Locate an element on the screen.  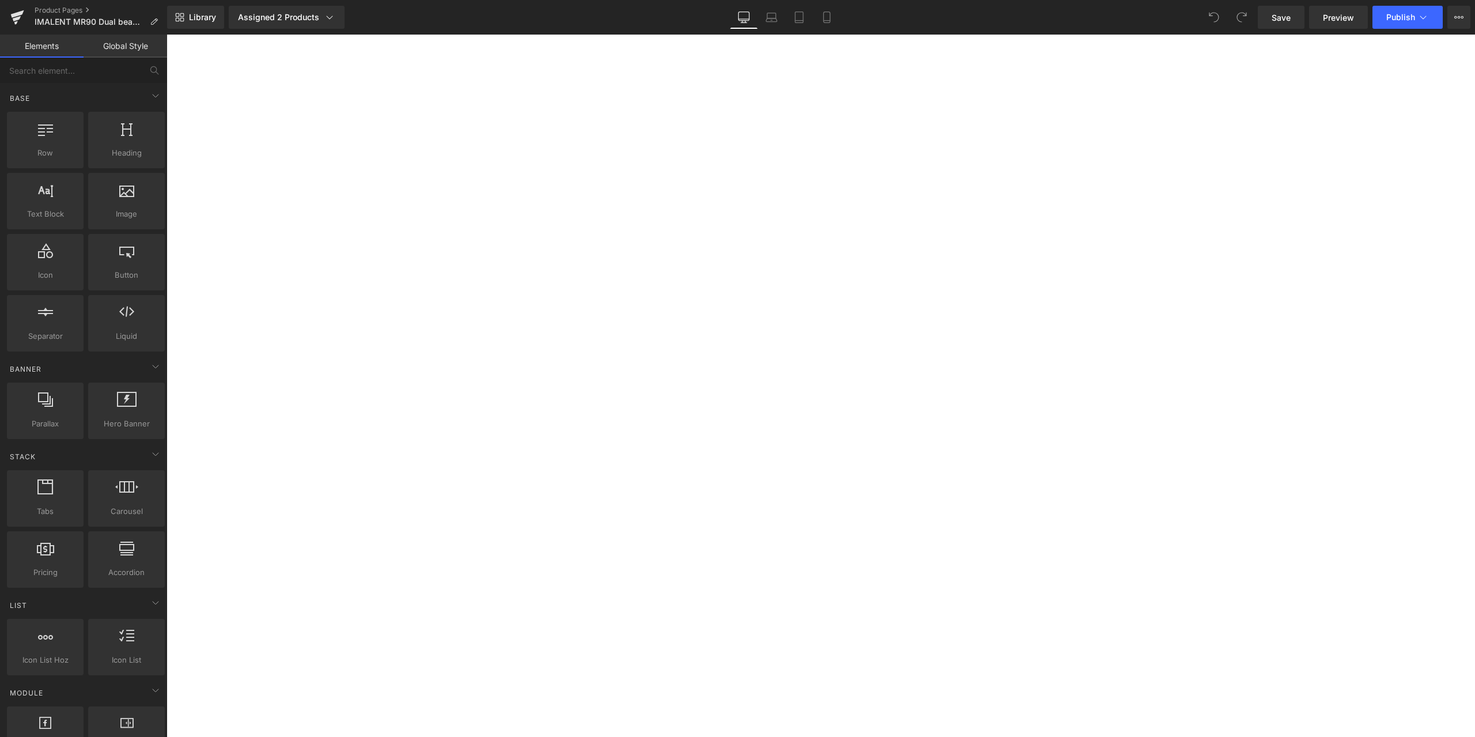
span: Heading is located at coordinates (126, 153).